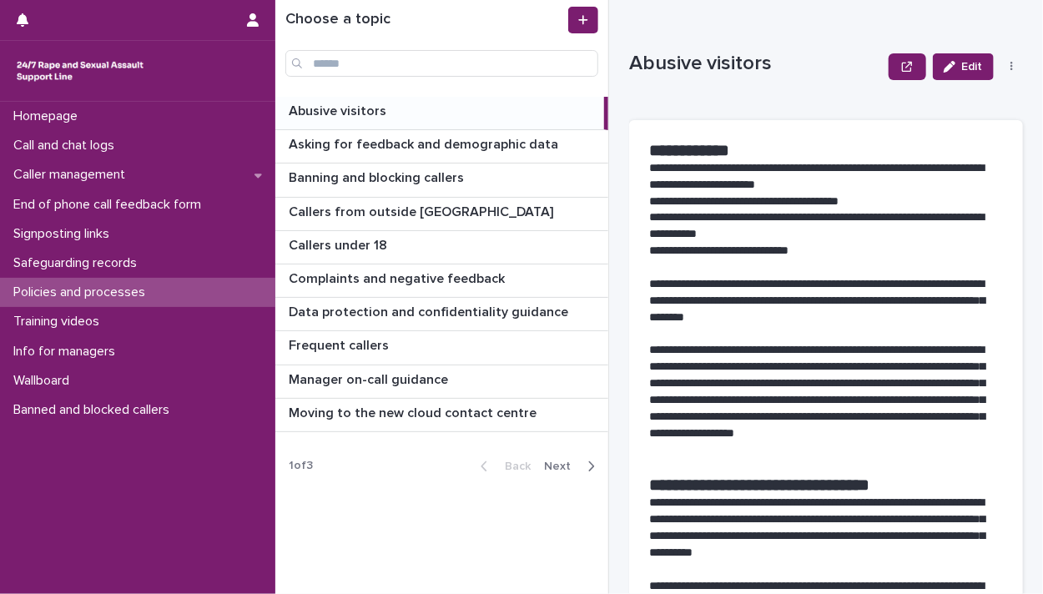 This screenshot has height=594, width=1043. I want to click on div: Search, so click(441, 63).